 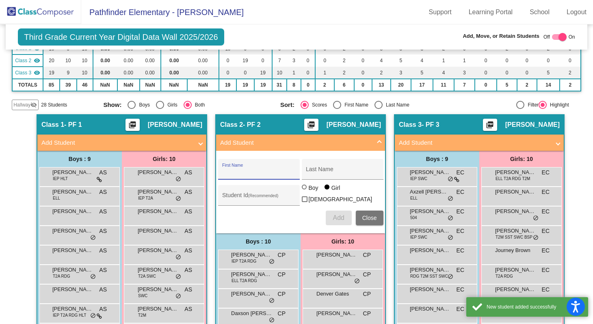 I want to click on td: 20, so click(x=51, y=60).